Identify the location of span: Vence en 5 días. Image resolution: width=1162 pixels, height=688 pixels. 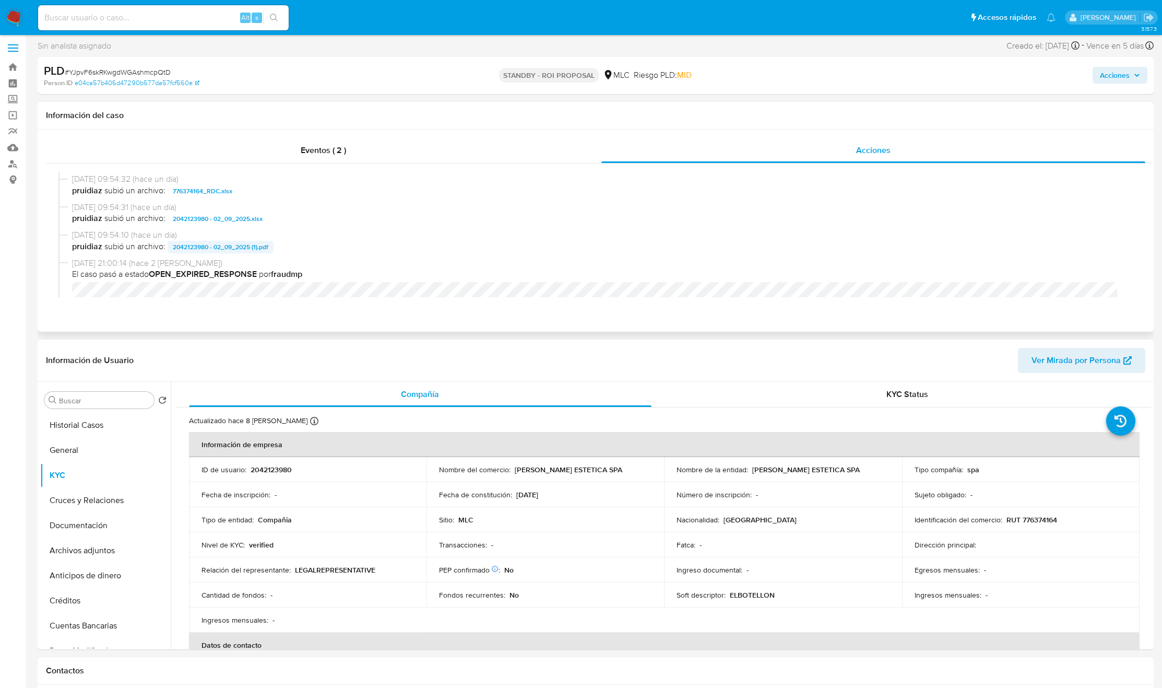
(1115, 46).